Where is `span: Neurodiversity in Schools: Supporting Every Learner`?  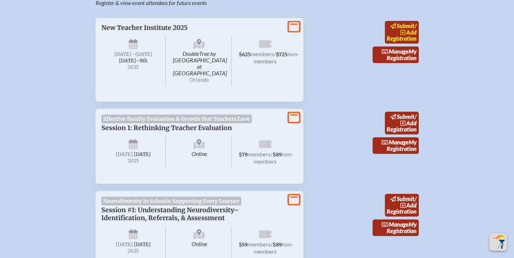
span: Neurodiversity in Schools: Supporting Every Learner is located at coordinates (171, 201).